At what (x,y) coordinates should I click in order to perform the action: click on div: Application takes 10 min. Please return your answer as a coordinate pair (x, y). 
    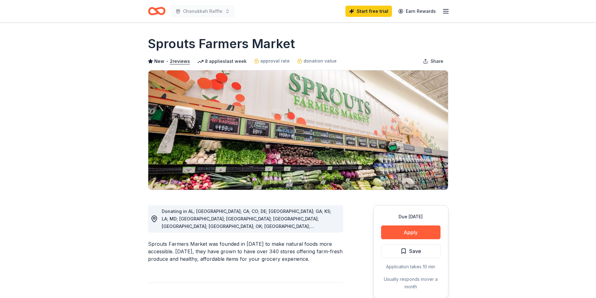
    Looking at the image, I should click on (411, 267).